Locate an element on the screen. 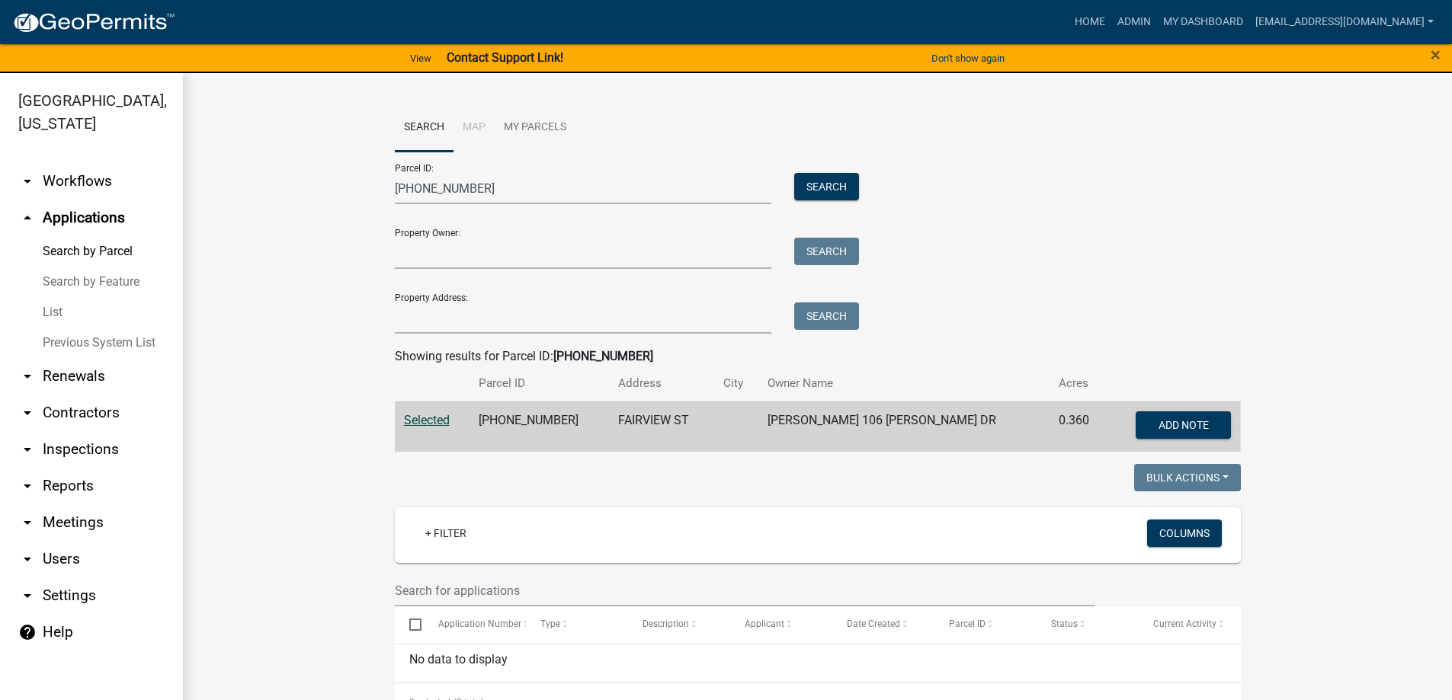  span: Type is located at coordinates (550, 624).